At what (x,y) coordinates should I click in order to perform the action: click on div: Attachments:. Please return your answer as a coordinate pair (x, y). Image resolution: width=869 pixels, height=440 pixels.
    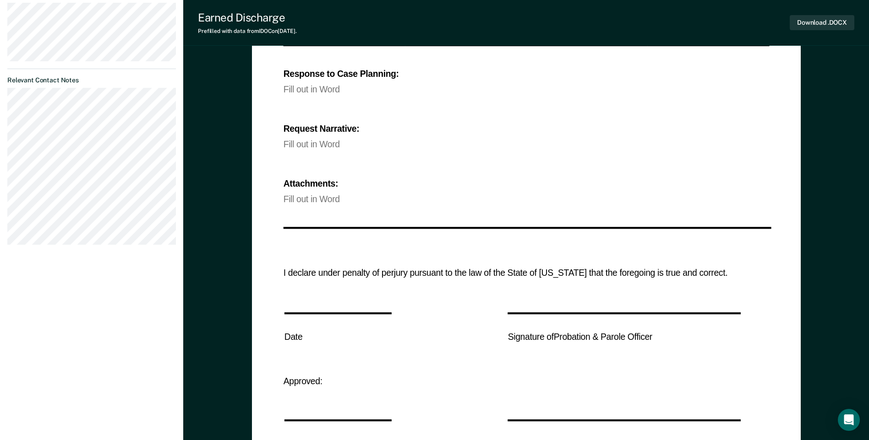
    Looking at the image, I should click on (526, 184).